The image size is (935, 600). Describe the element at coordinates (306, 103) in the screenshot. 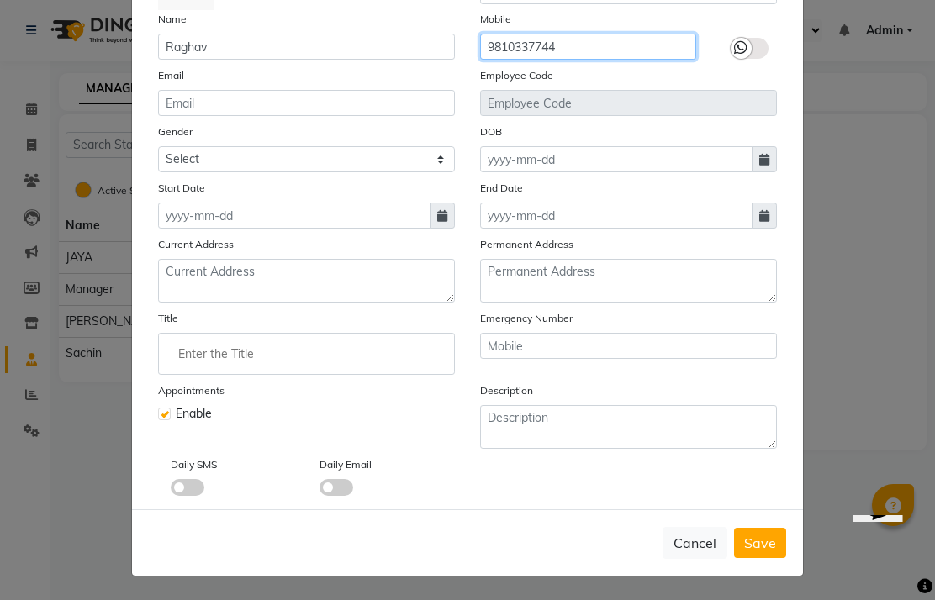

I see `input: Email` at that location.